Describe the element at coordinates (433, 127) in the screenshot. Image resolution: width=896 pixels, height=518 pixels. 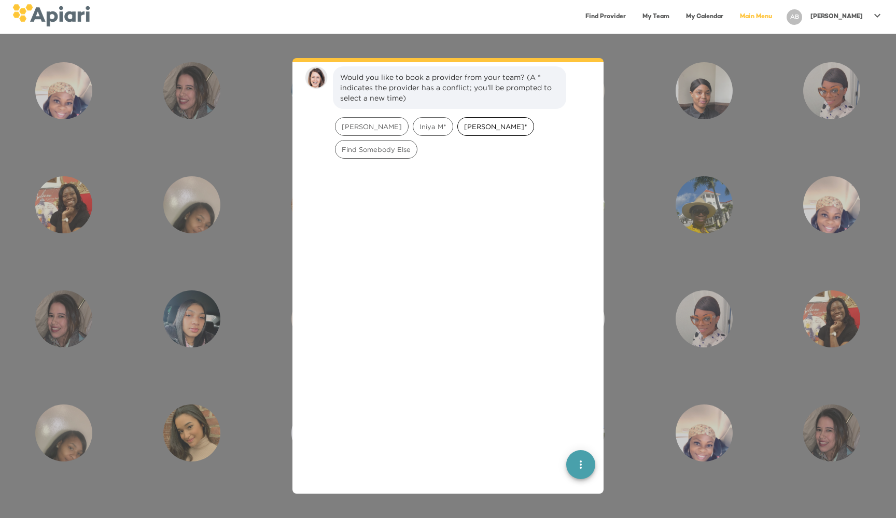
I see `div: Iniya M*` at that location.